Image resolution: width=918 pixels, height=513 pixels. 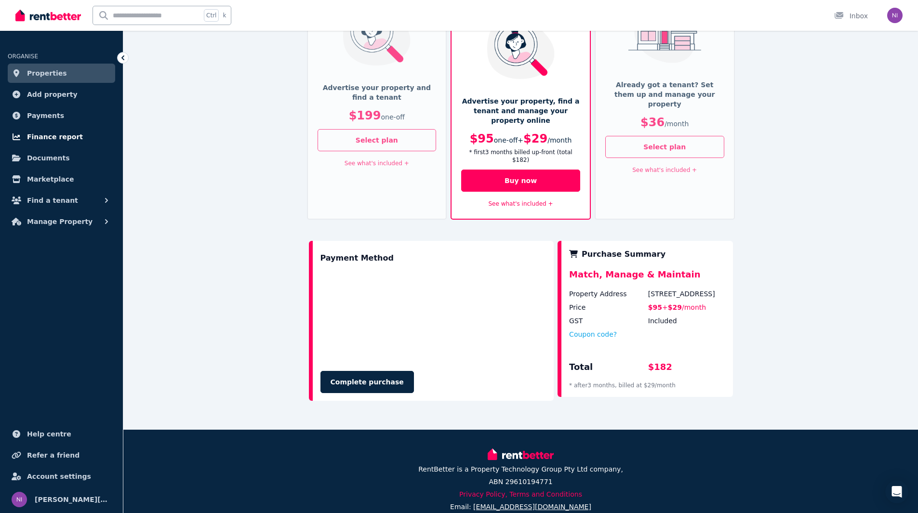 What do you see at coordinates (646, 254) in the screenshot?
I see `div: Purchase Summary` at bounding box center [646, 254].